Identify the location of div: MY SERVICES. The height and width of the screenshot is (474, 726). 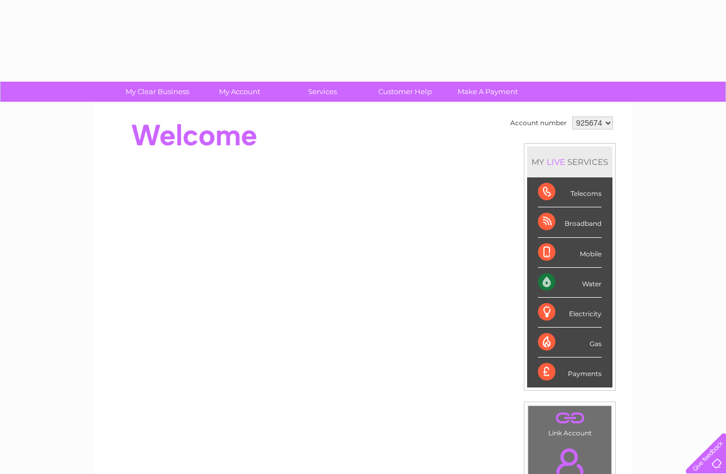
(570, 161).